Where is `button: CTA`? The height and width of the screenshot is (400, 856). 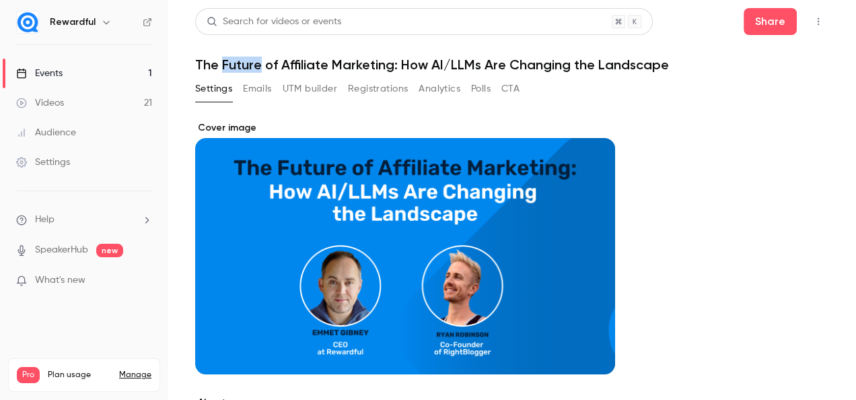
button: CTA is located at coordinates (510, 89).